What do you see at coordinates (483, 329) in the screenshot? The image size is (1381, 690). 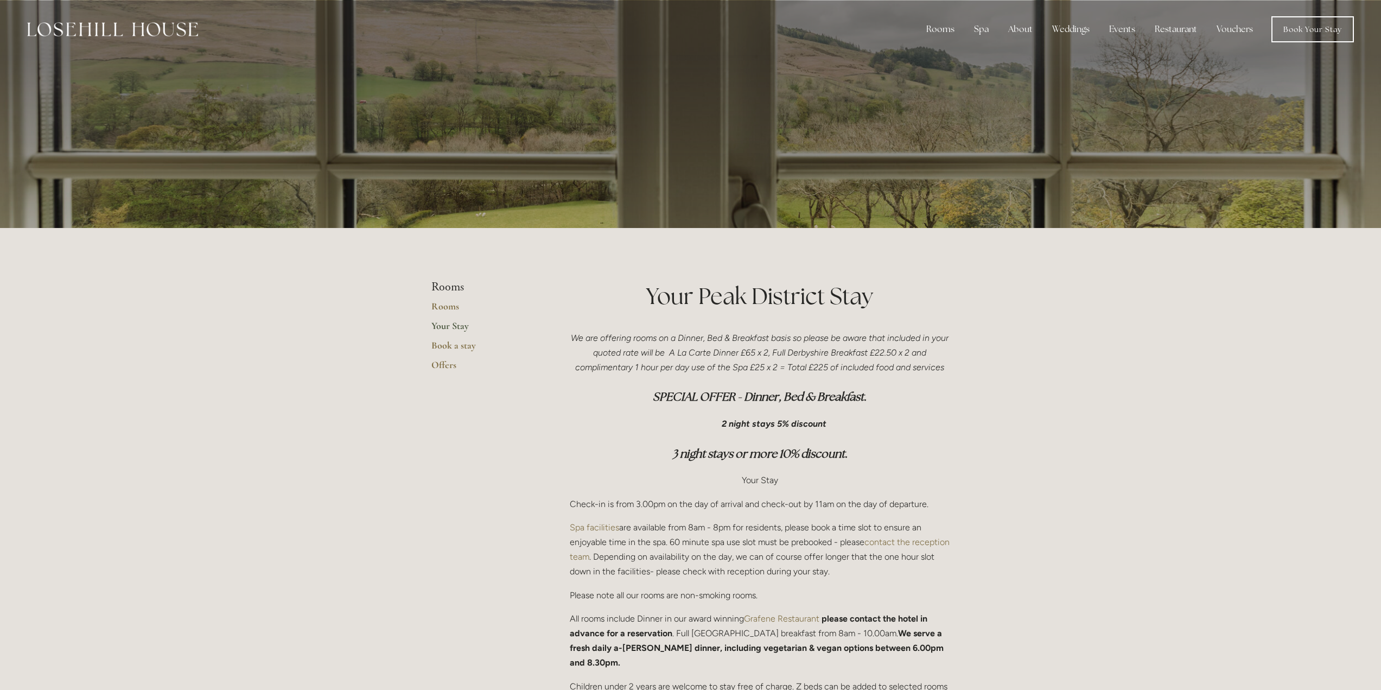 I see `a: Your Stay` at bounding box center [483, 329].